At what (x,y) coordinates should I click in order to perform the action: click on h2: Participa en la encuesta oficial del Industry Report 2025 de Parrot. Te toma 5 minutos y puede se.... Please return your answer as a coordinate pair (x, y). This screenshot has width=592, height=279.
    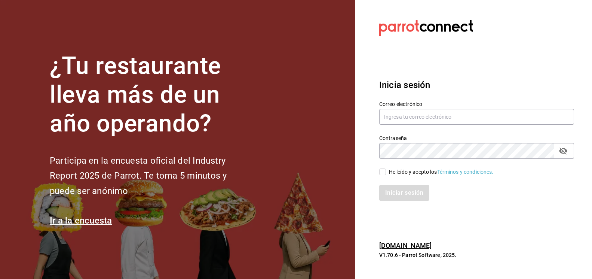
    Looking at the image, I should click on (151, 176).